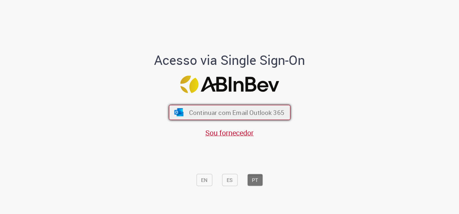  What do you see at coordinates (230, 84) in the screenshot?
I see `img: Logo ABInBev` at bounding box center [230, 84].